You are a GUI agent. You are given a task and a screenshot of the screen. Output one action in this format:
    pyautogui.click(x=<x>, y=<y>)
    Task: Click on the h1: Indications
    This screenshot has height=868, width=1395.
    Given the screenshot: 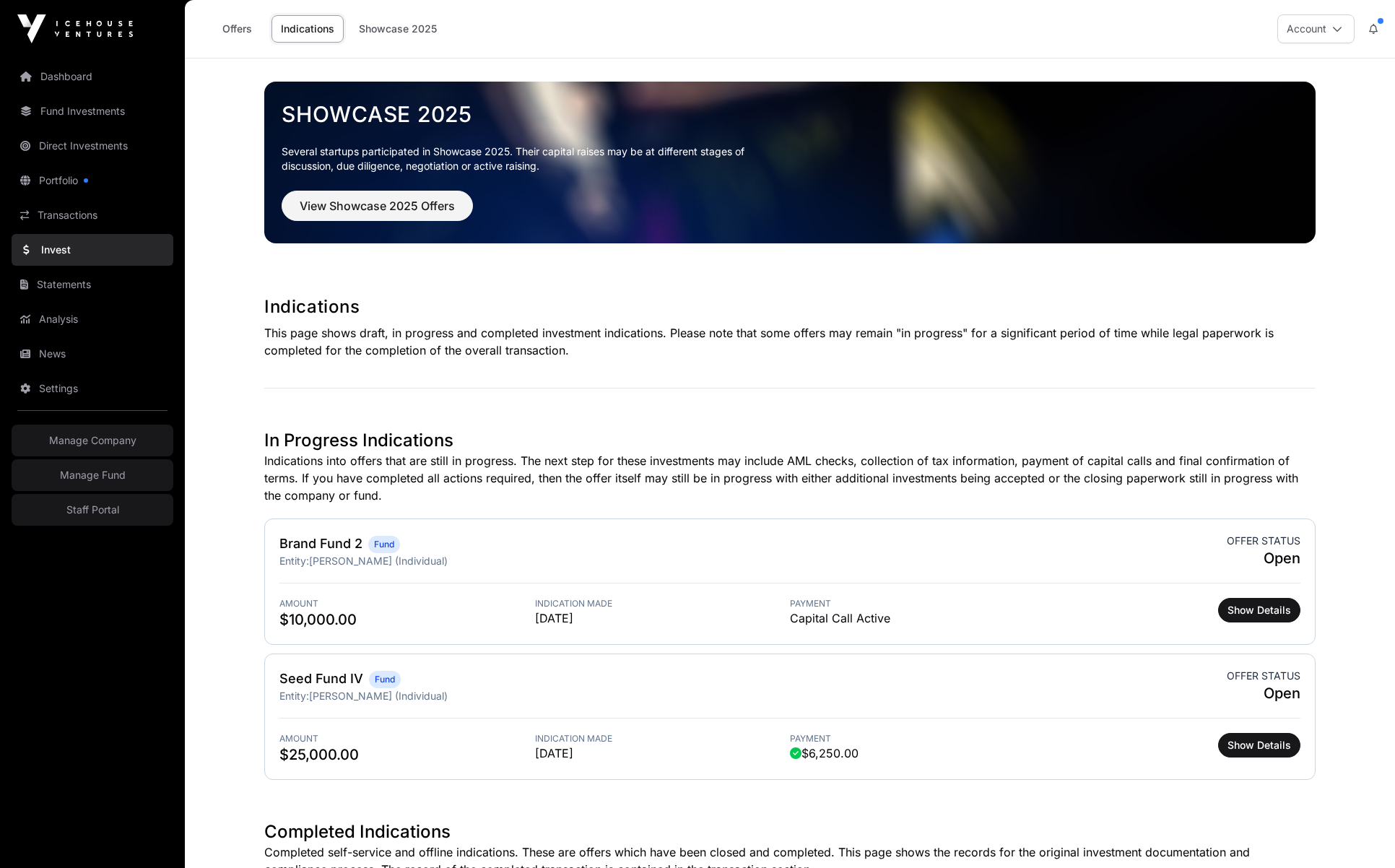 What is the action you would take?
    pyautogui.click(x=790, y=306)
    